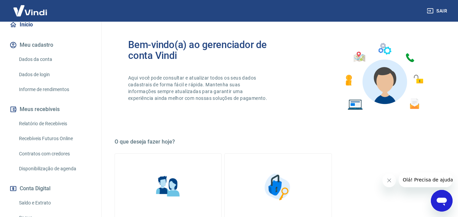  What do you see at coordinates (55, 139) in the screenshot?
I see `a: Recebíveis Futuros Online` at bounding box center [55, 139].